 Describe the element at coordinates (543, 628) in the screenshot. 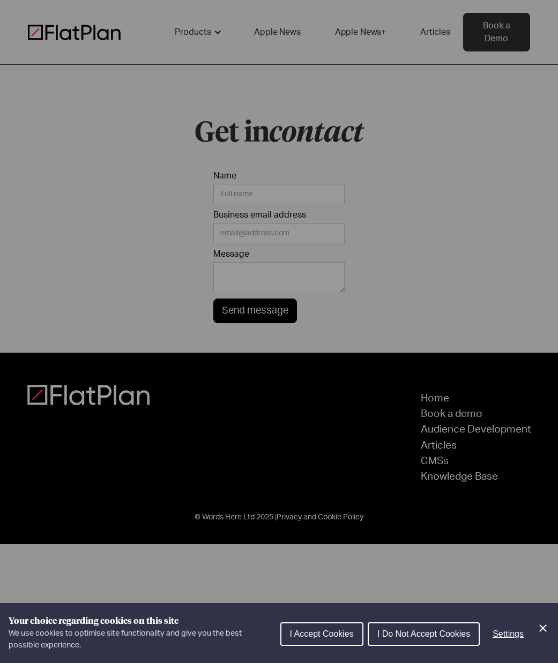

I see `button: Close Cookie Control` at that location.